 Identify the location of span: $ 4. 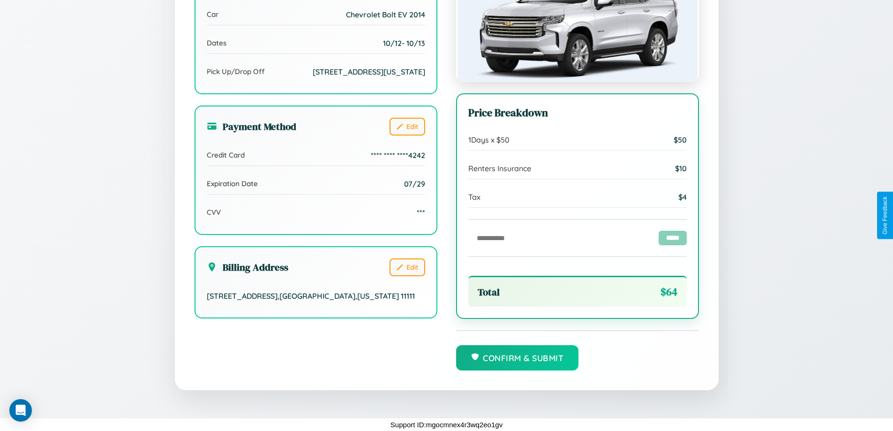
(683, 197).